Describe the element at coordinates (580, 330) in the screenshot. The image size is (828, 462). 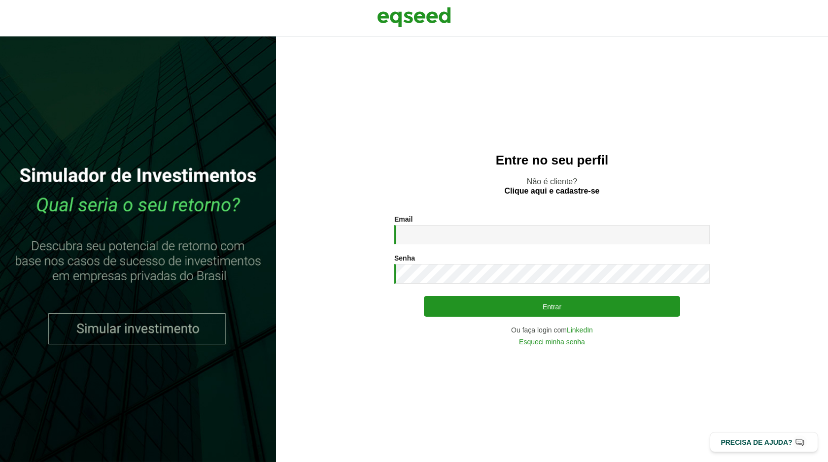
I see `a: LinkedIn` at that location.